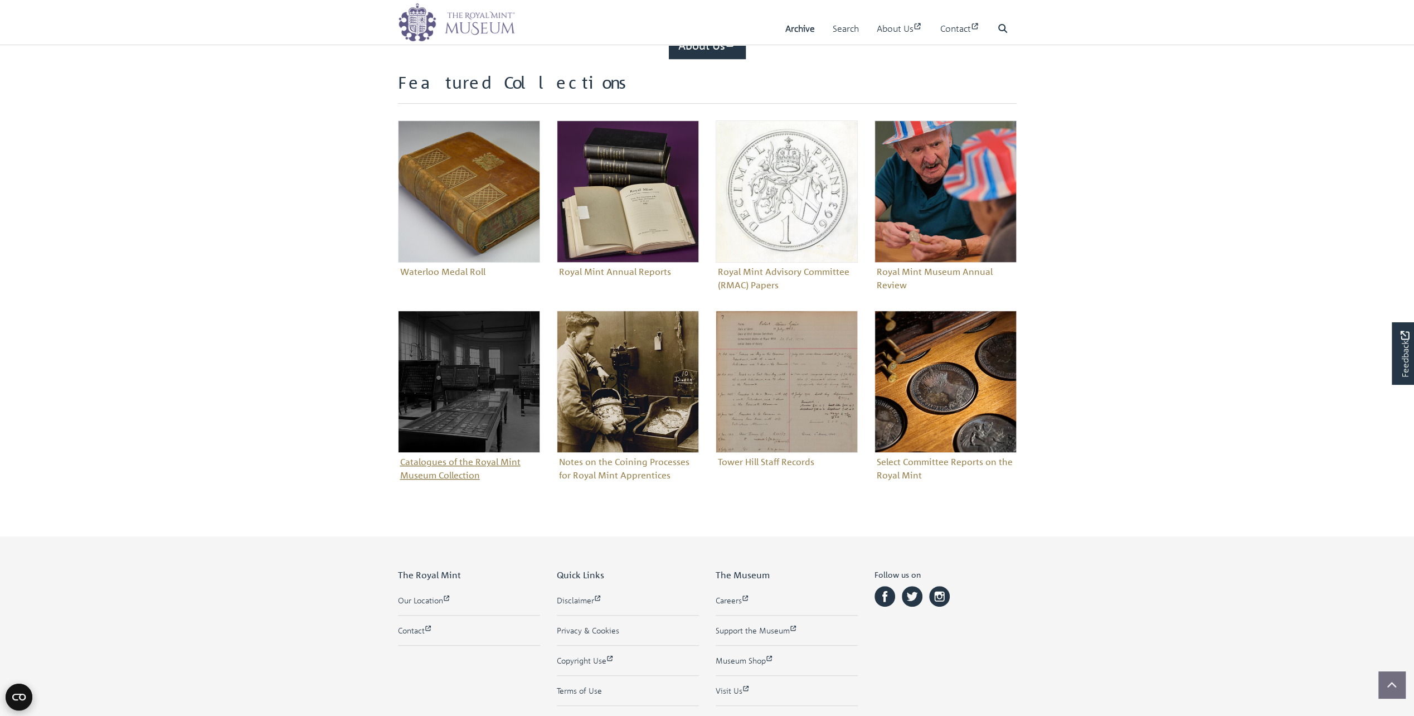  Describe the element at coordinates (1405, 353) in the screenshot. I see `span: Feedback` at that location.